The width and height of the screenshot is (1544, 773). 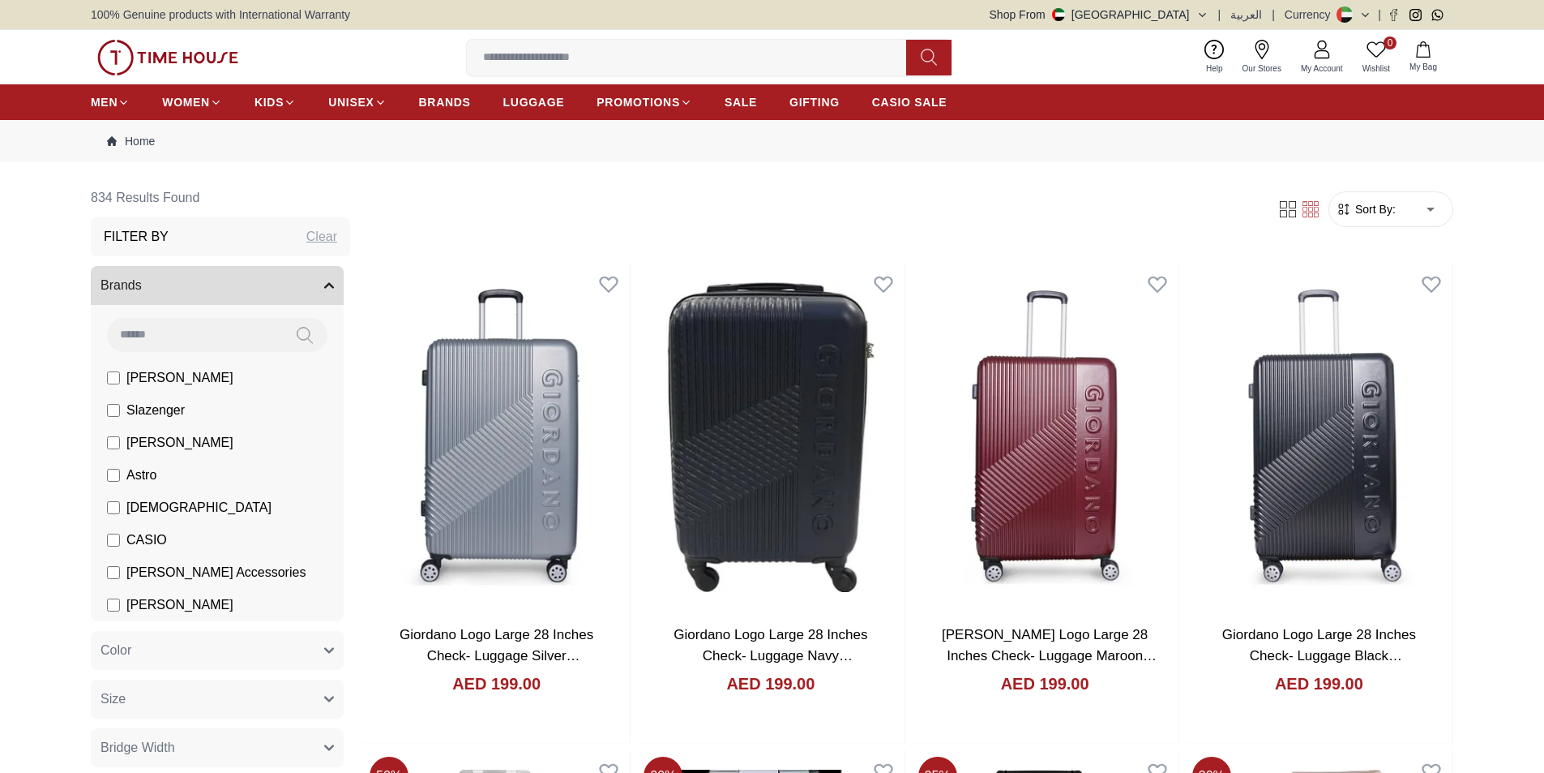 I want to click on a: Home, so click(x=131, y=141).